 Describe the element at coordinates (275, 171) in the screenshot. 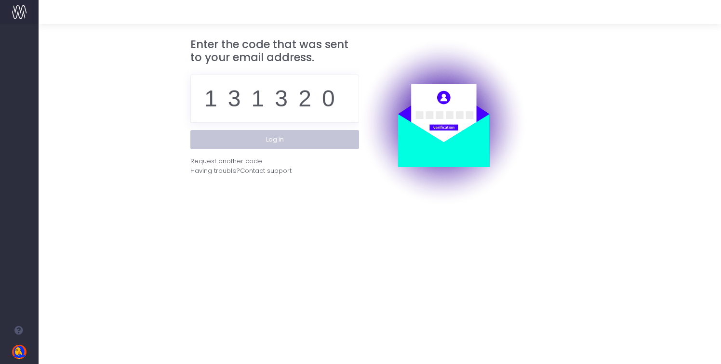

I see `div: Having trouble?` at that location.